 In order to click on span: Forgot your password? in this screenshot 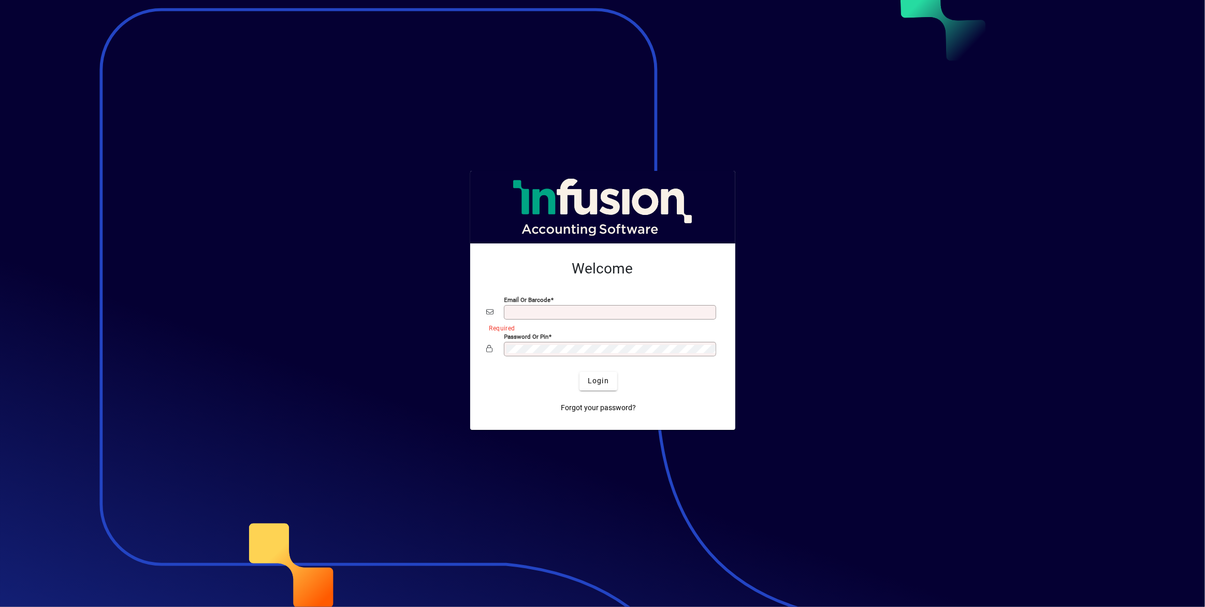, I will do `click(598, 408)`.